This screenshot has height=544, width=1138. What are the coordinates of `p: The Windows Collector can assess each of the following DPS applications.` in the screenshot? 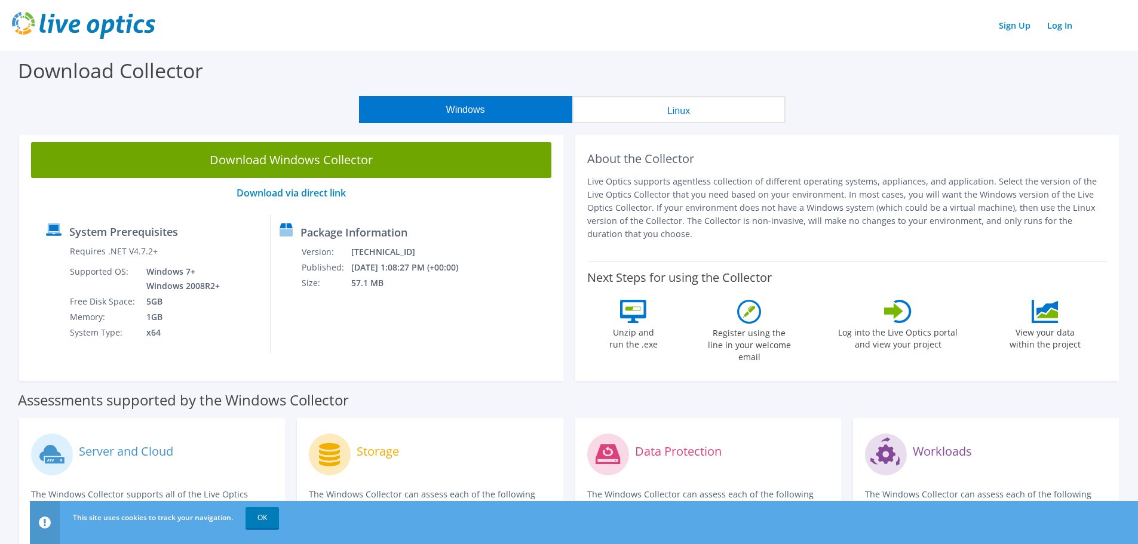 It's located at (708, 501).